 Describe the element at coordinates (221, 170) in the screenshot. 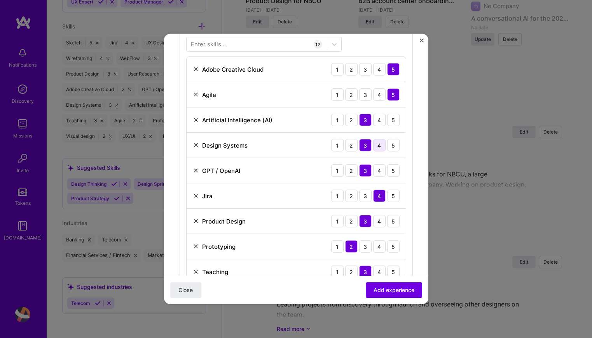

I see `div: GPT / OpenAI` at that location.